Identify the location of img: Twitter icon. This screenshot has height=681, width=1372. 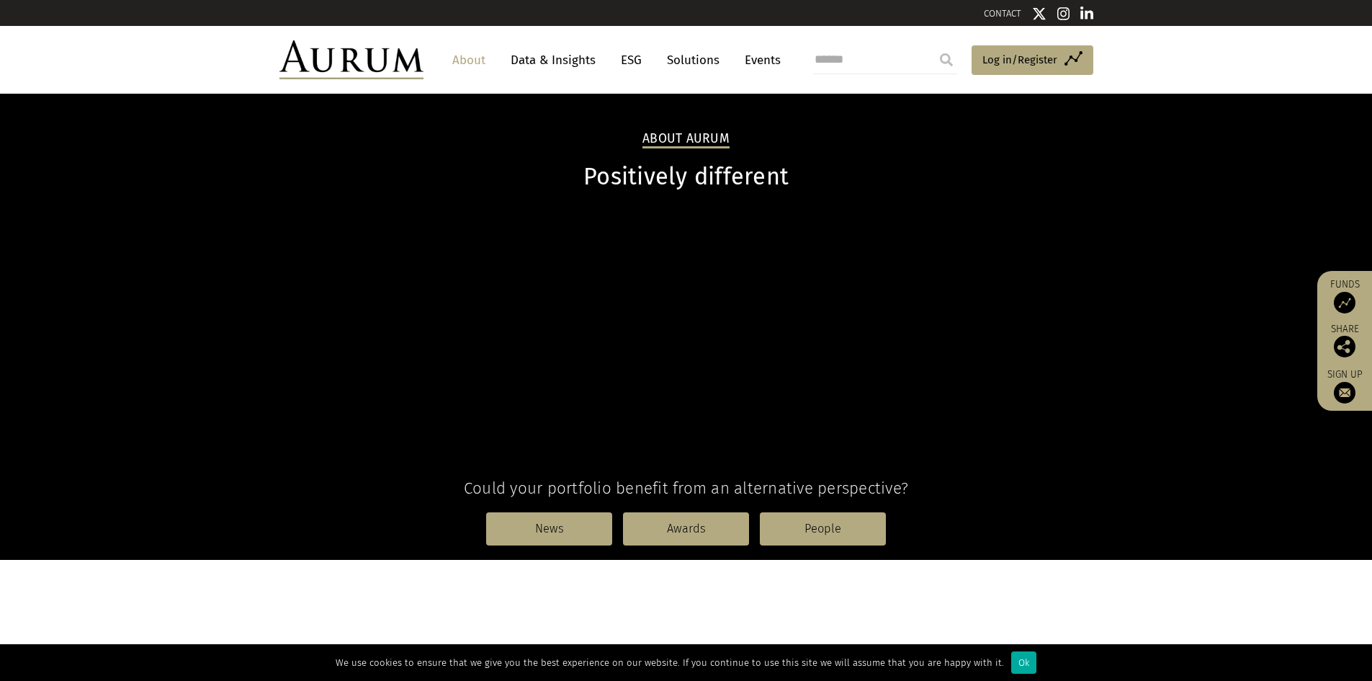
(1039, 14).